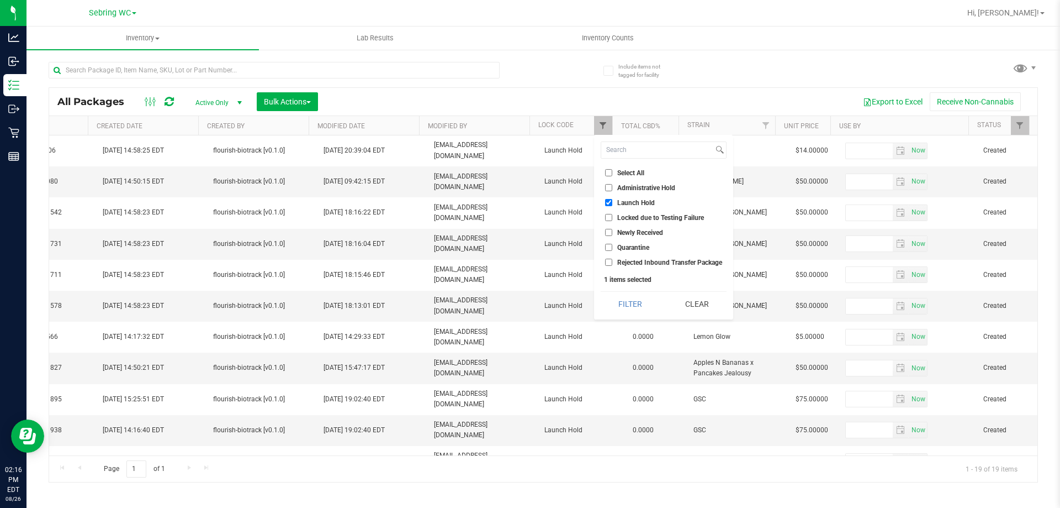  Describe the element at coordinates (812, 430) in the screenshot. I see `span: $75.00000` at that location.